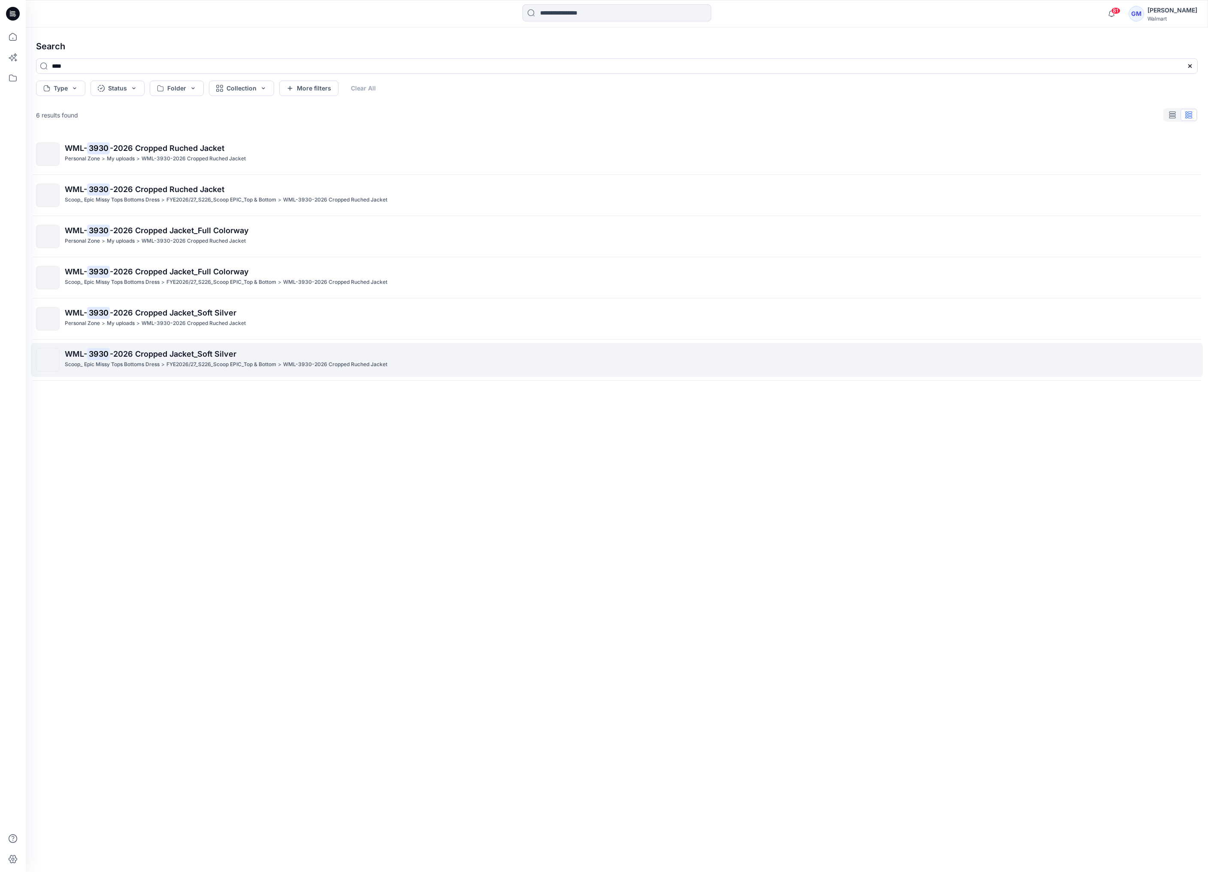  What do you see at coordinates (118, 88) in the screenshot?
I see `button: Status` at bounding box center [118, 88].